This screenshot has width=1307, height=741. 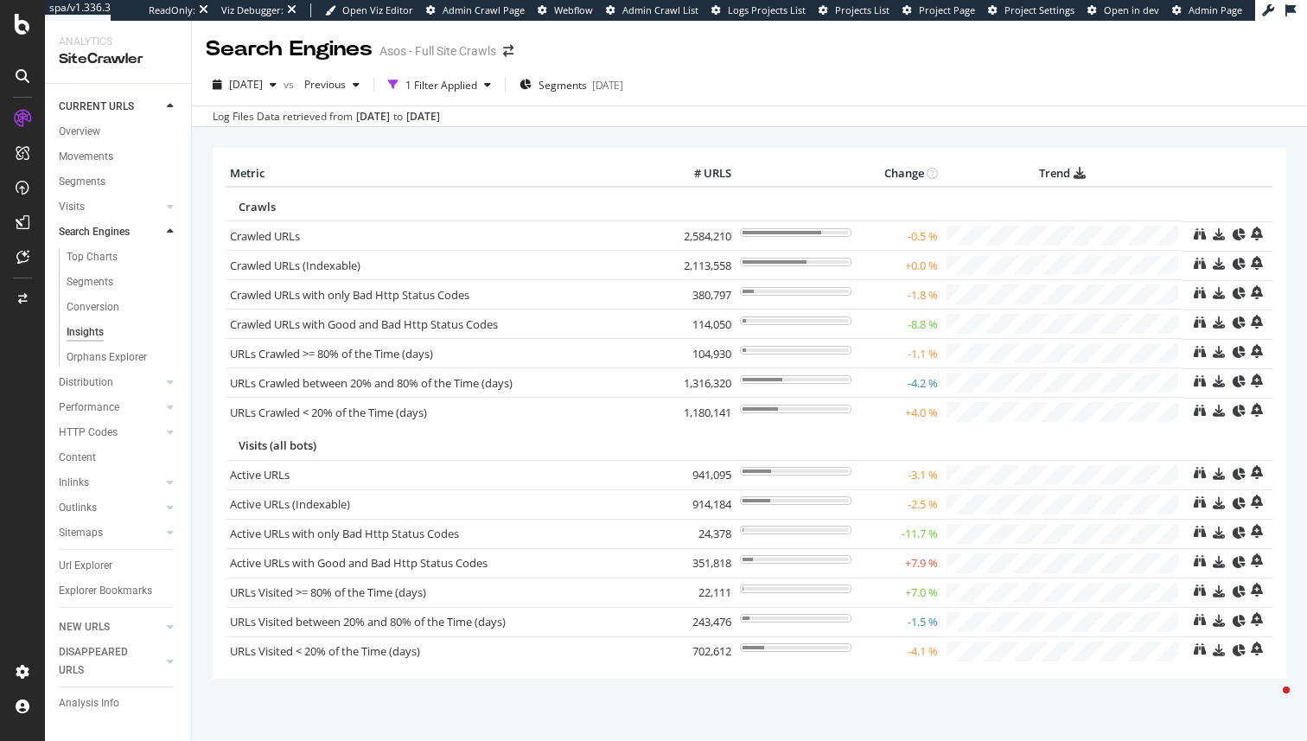 I want to click on td: 380,797, so click(x=701, y=295).